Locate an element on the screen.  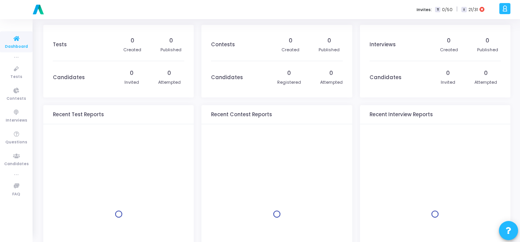
span: Tests is located at coordinates (16, 77).